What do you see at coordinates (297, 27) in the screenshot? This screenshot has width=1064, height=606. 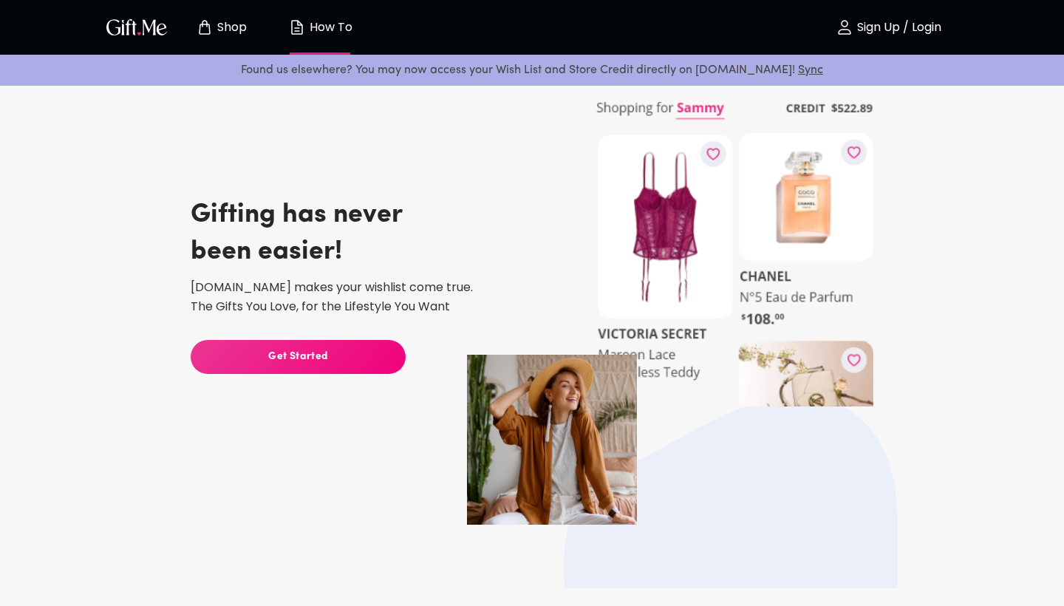 I see `img: how-to.svg` at bounding box center [297, 27].